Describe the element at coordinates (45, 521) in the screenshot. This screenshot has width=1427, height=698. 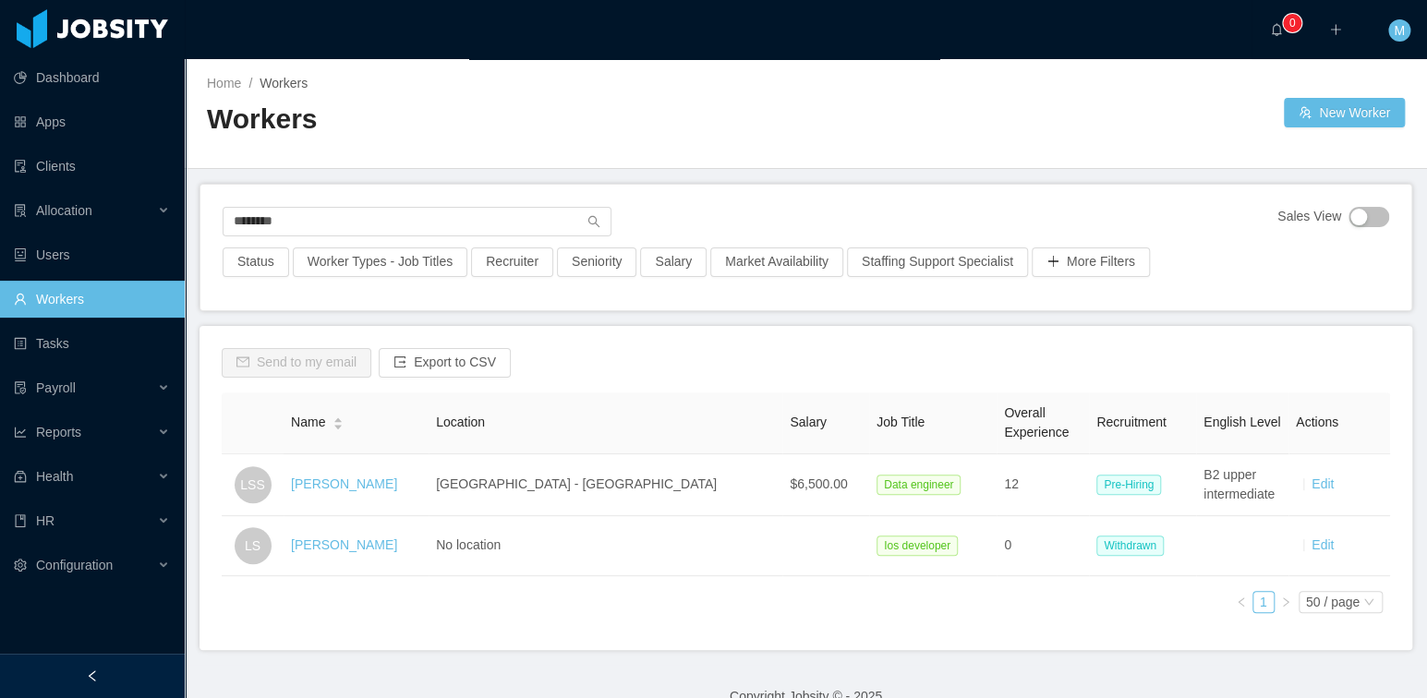
I see `span: HR` at that location.